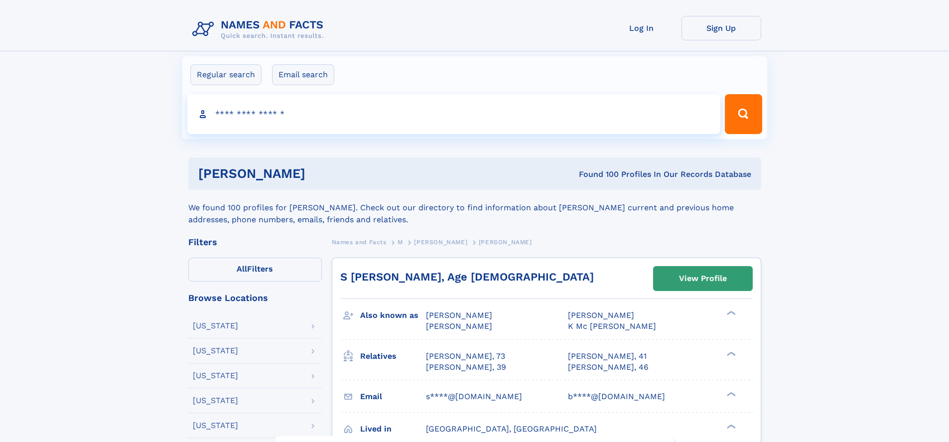  I want to click on img: Logo Names and Facts, so click(260, 29).